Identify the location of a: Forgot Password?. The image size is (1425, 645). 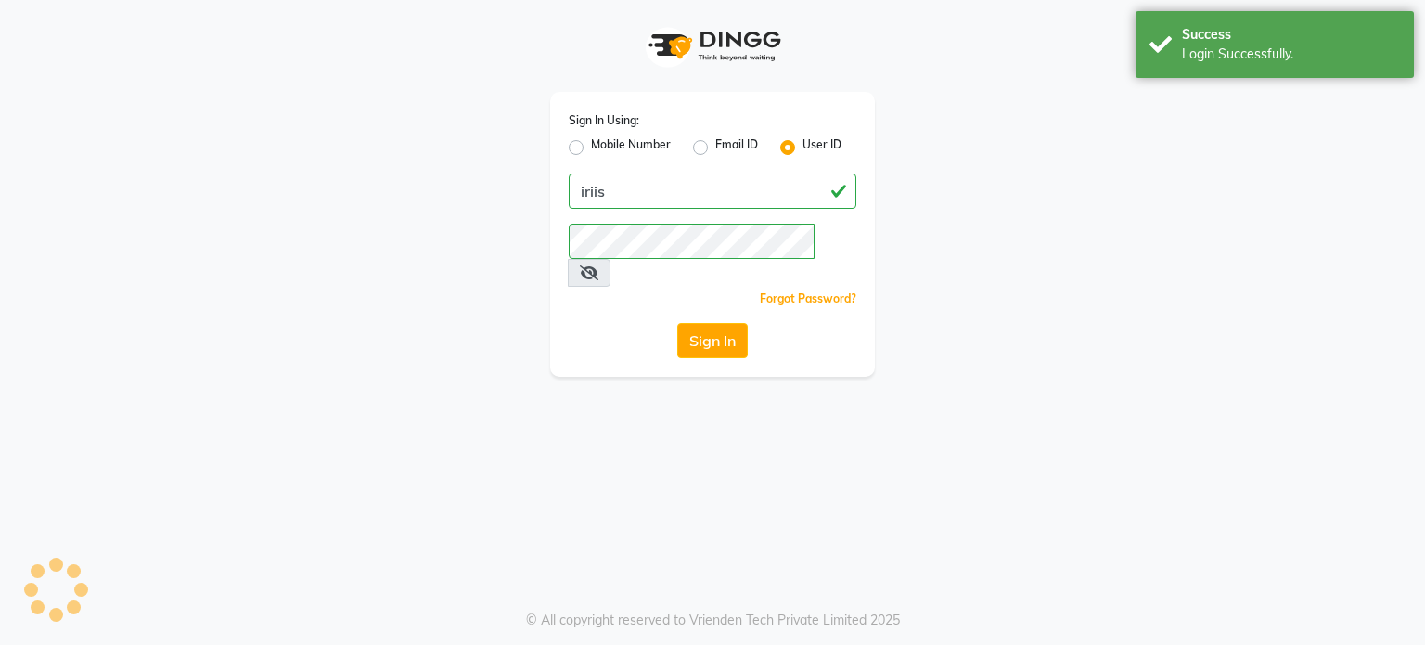
(808, 298).